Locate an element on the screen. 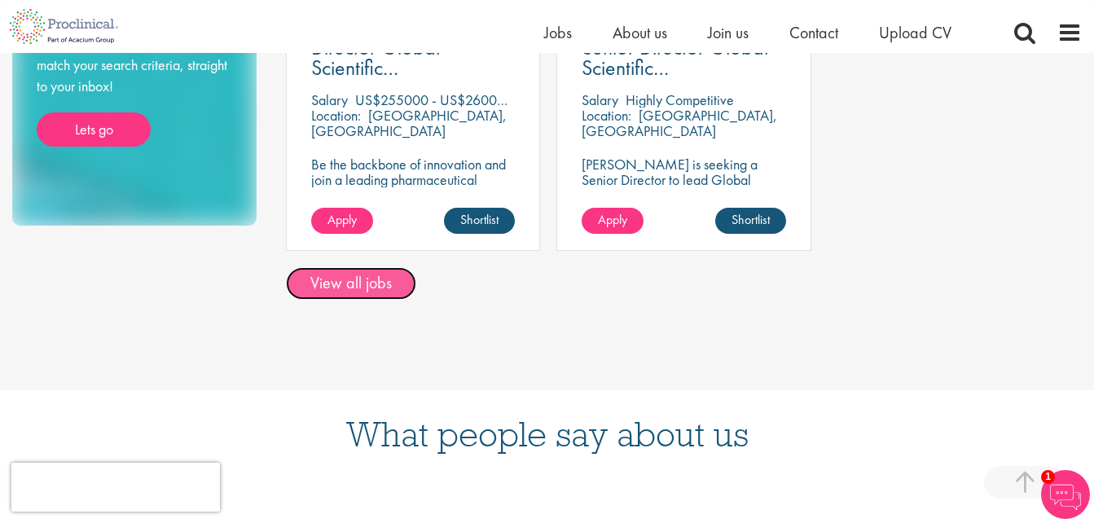  img: Chatbot is located at coordinates (1065, 494).